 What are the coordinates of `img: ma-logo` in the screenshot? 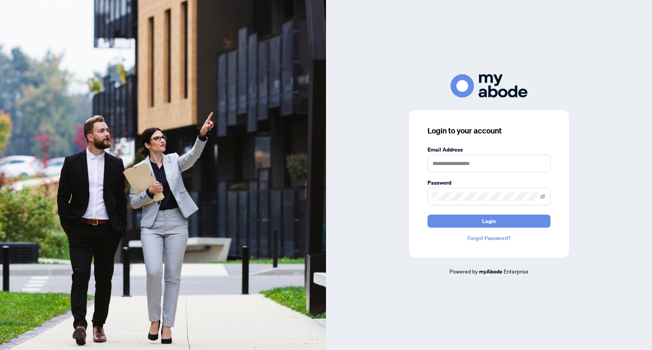 It's located at (489, 86).